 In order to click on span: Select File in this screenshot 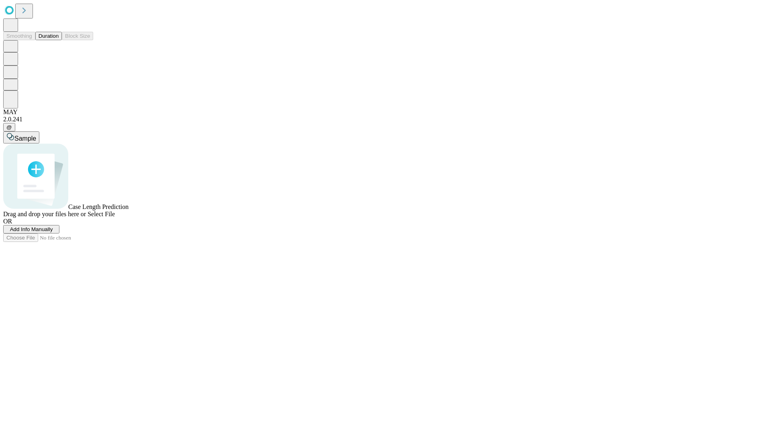, I will do `click(101, 214)`.